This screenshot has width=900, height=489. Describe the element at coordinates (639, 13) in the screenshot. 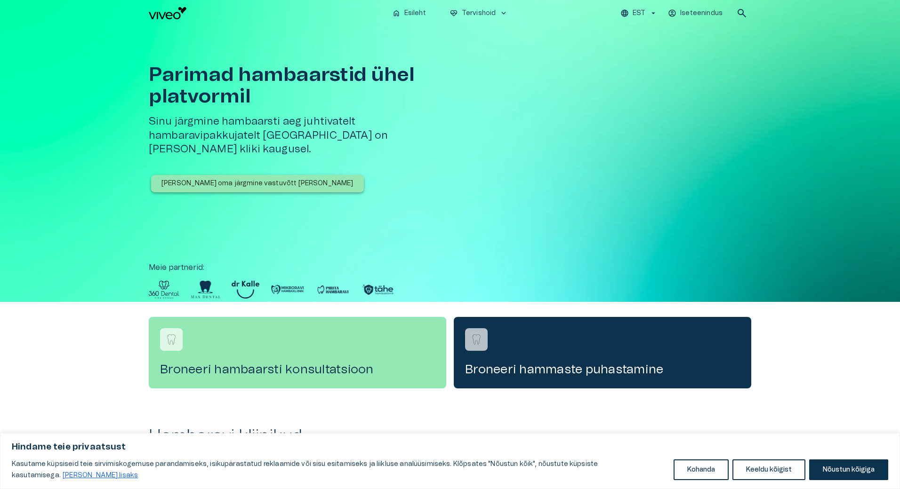

I see `button: EST` at that location.